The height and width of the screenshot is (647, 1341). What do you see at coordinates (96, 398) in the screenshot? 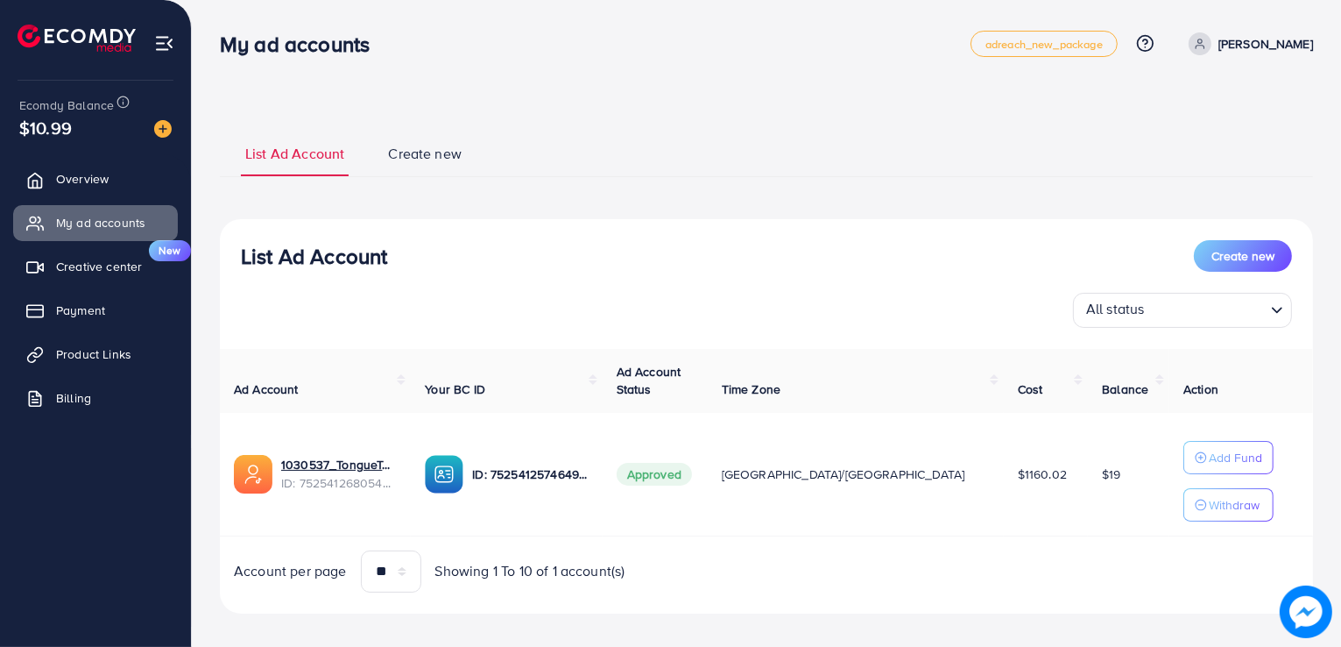
I see `a: Billing` at bounding box center [96, 398].